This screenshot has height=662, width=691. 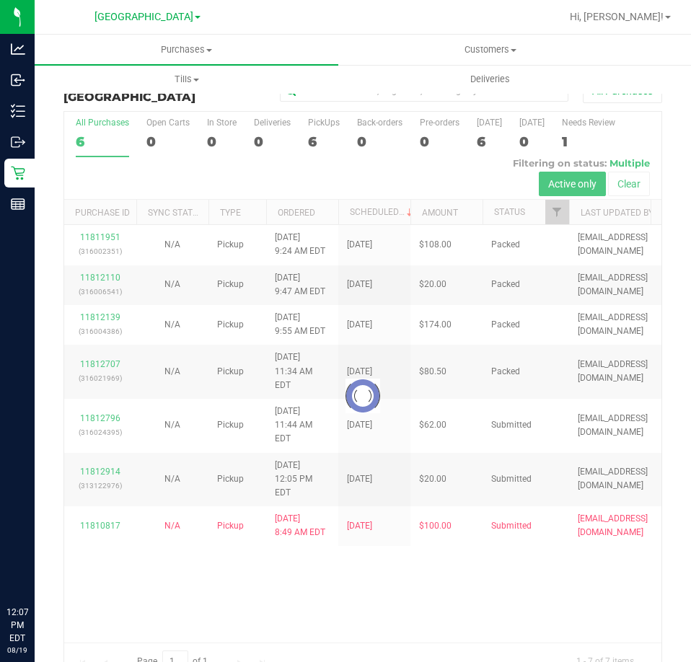 What do you see at coordinates (490, 79) in the screenshot?
I see `span: Deliveries` at bounding box center [490, 79].